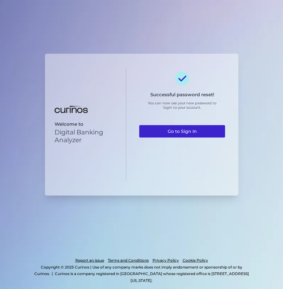 This screenshot has height=289, width=283. Describe the element at coordinates (195, 260) in the screenshot. I see `a: Cookie Policy` at that location.